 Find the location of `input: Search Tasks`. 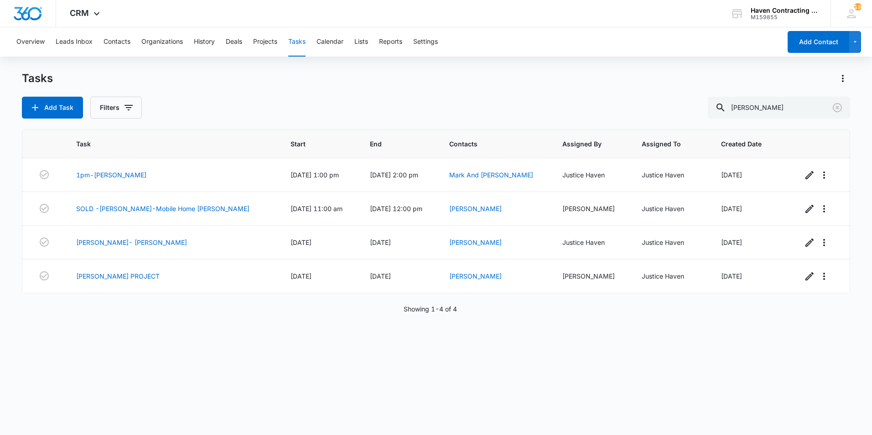

input: Search Tasks is located at coordinates (779, 108).